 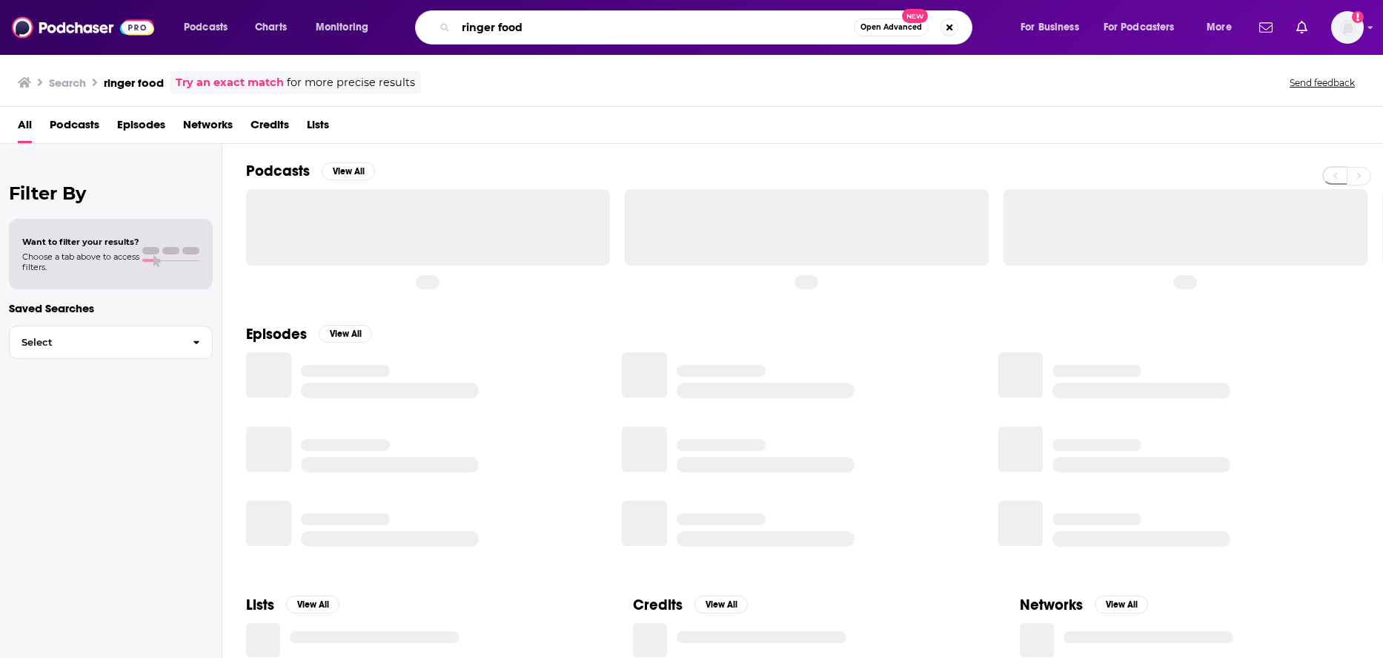 What do you see at coordinates (24, 128) in the screenshot?
I see `span: All` at bounding box center [24, 128].